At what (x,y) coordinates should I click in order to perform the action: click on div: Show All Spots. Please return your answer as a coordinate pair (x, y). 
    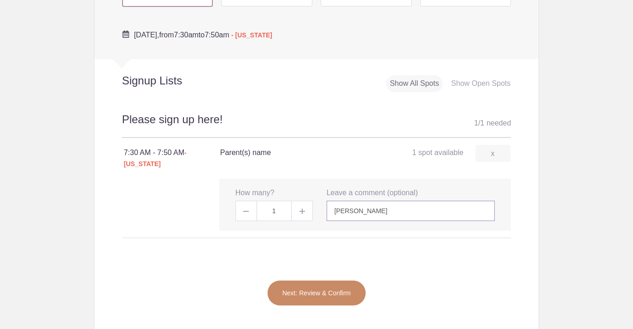
    Looking at the image, I should click on (414, 83).